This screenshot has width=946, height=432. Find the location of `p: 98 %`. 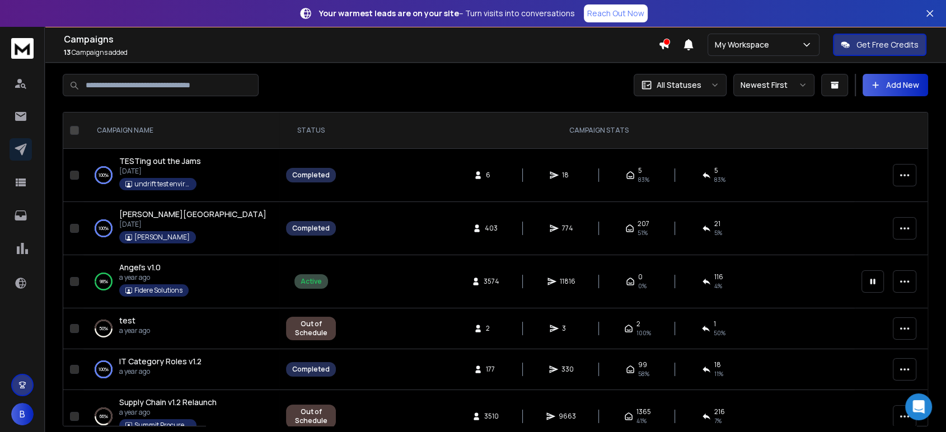

p: 98 % is located at coordinates (104, 282).